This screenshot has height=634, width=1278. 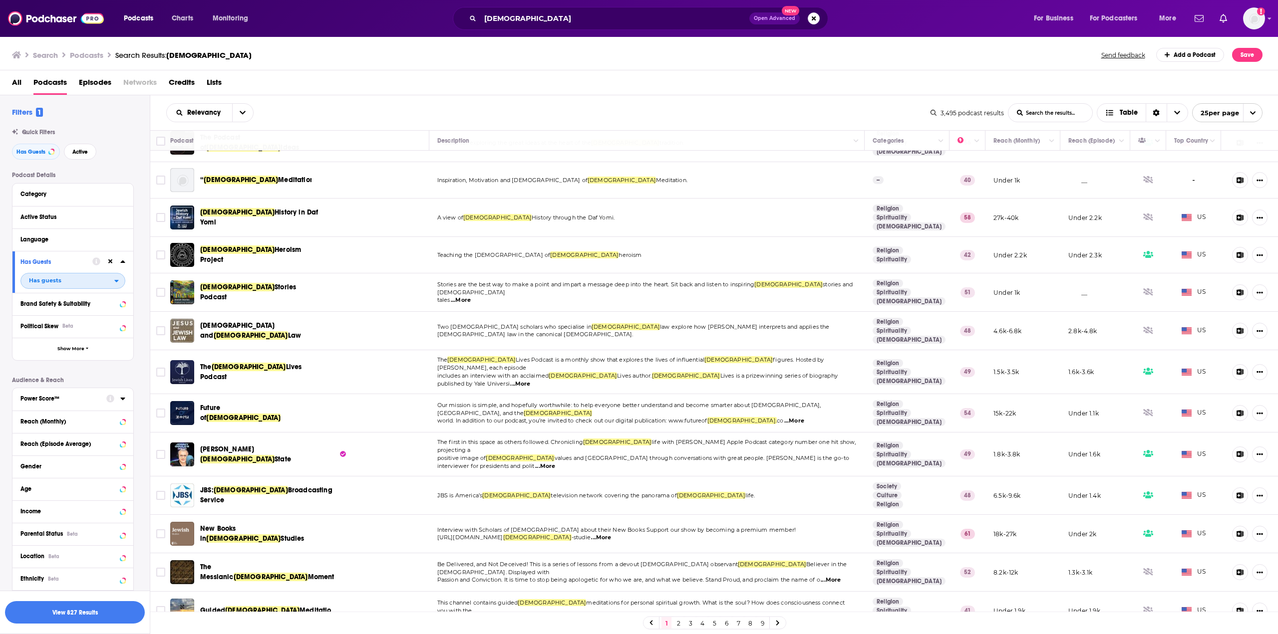 What do you see at coordinates (283, 459) in the screenshot?
I see `span: State` at bounding box center [283, 459].